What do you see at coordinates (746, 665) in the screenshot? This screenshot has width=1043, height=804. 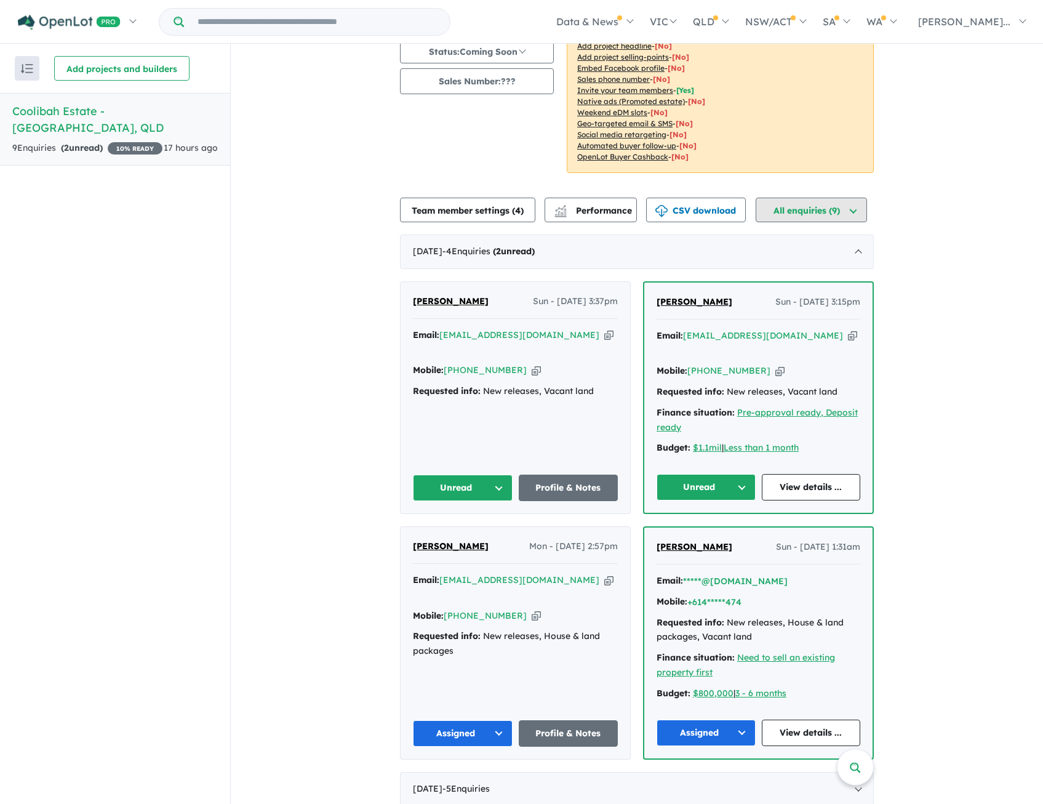 I see `u: Need to sell an existing property first` at bounding box center [746, 665].